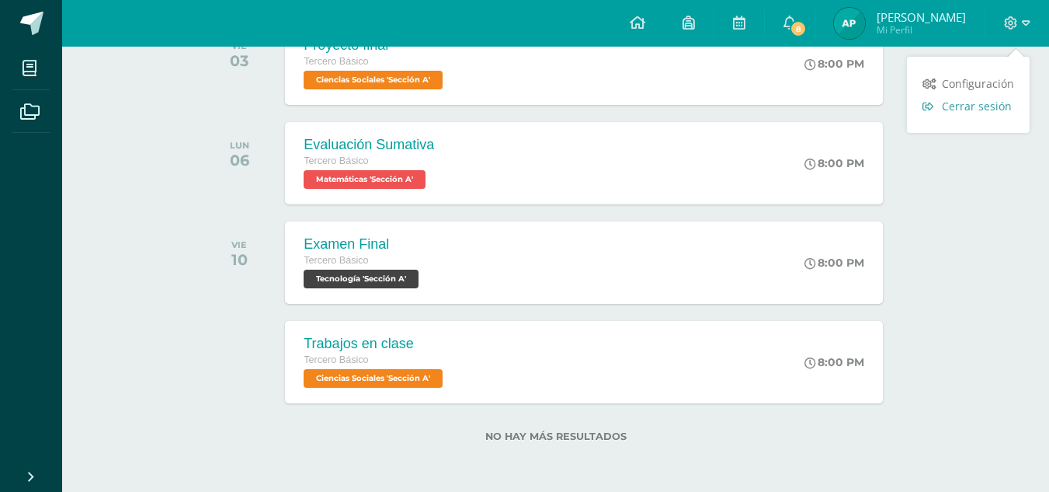  Describe the element at coordinates (239, 245) in the screenshot. I see `div: VIE` at that location.